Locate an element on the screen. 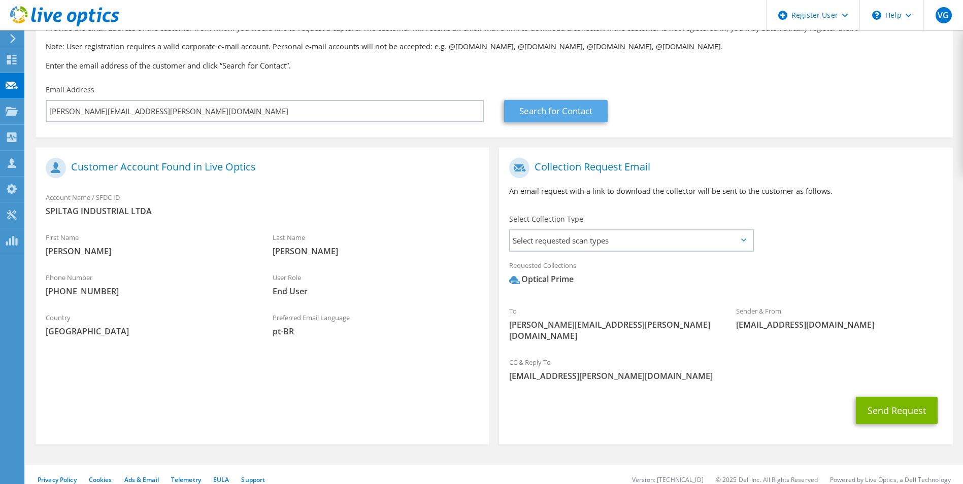 Image resolution: width=963 pixels, height=484 pixels. li: Powered by Live Optics, a Dell Technology is located at coordinates (890, 480).